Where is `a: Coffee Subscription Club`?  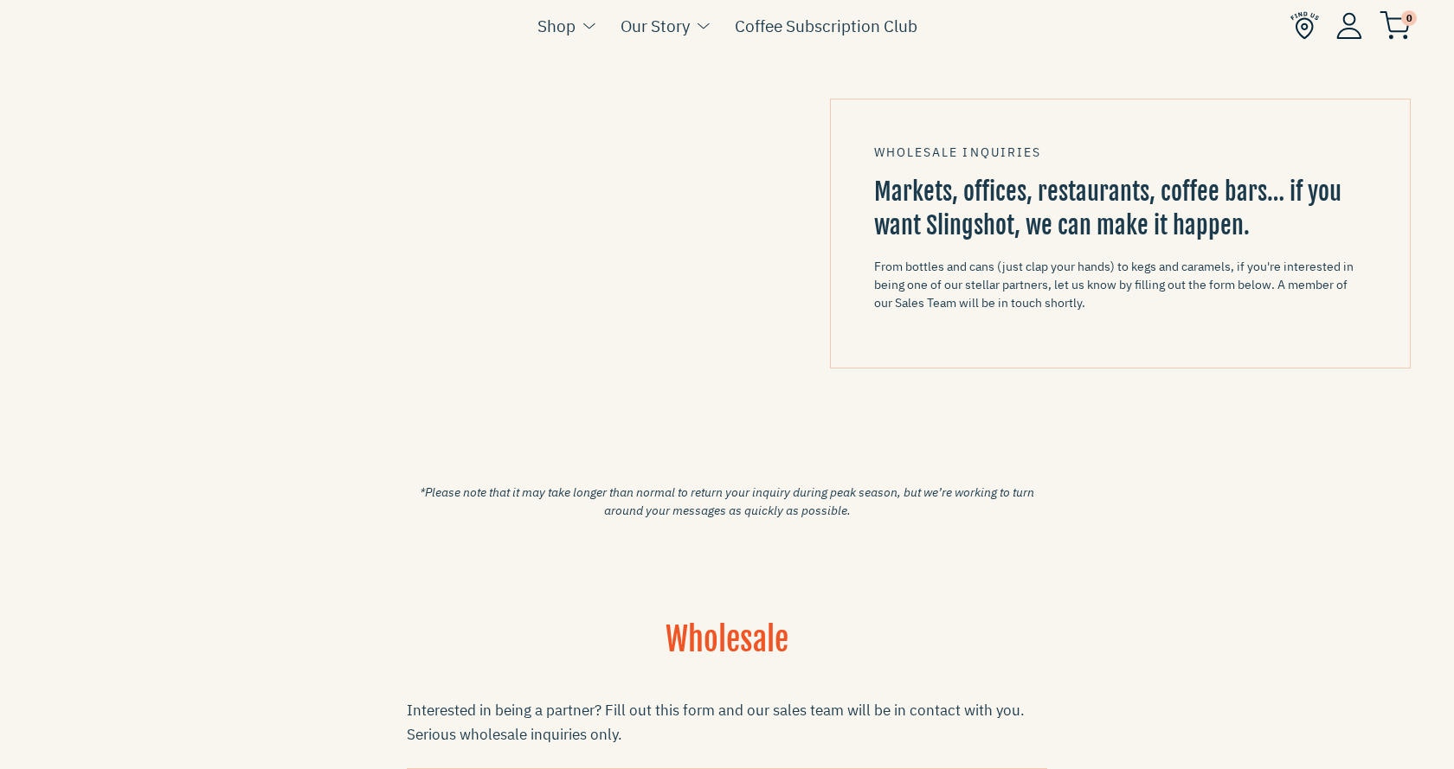 a: Coffee Subscription Club is located at coordinates (826, 26).